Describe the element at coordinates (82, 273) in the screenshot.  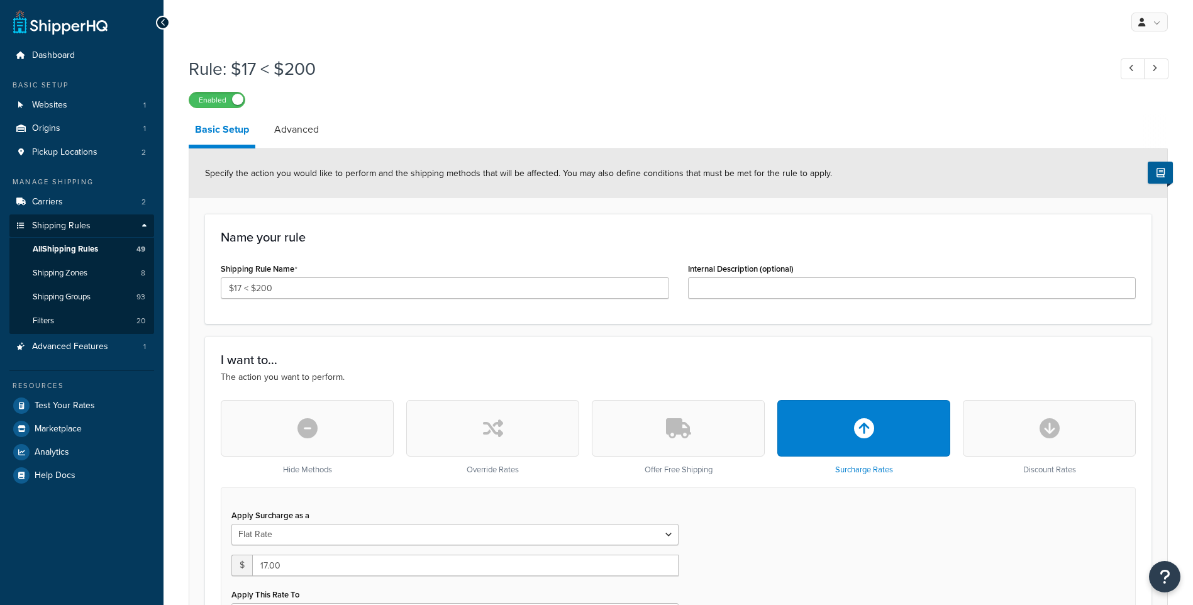
I see `a: Shipping Zones8` at that location.